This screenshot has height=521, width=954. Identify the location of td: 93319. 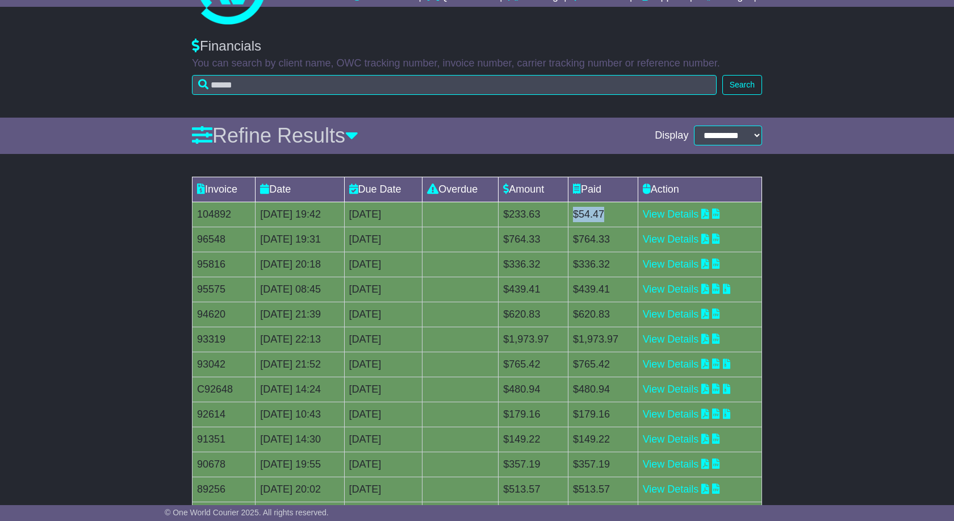
(224, 339).